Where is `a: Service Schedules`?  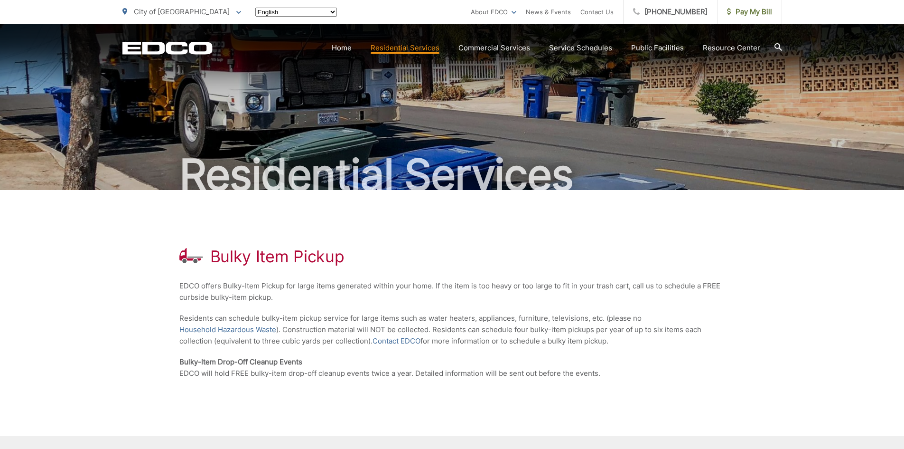 a: Service Schedules is located at coordinates (581, 48).